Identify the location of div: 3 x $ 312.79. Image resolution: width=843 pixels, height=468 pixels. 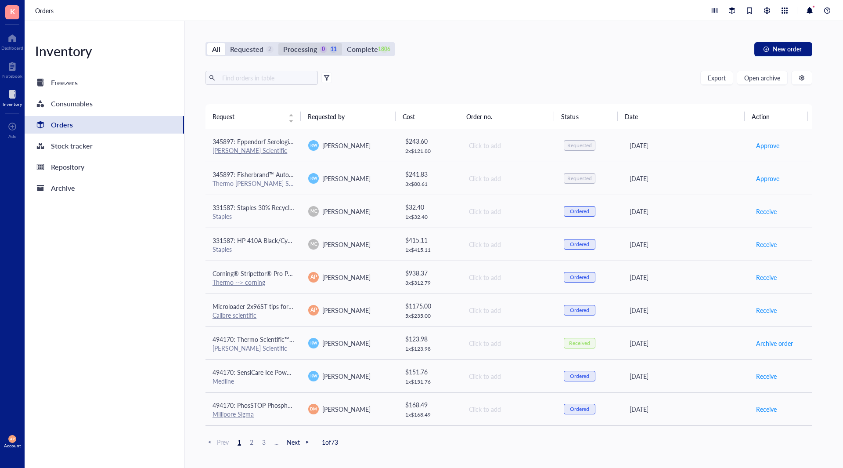
(430, 283).